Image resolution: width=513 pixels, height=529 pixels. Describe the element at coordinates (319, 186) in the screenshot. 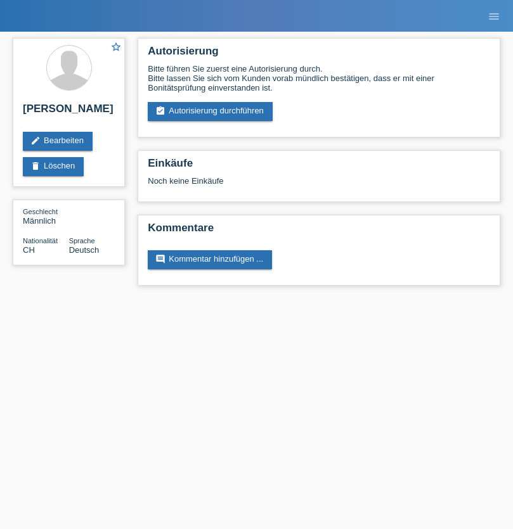

I see `div: Noch keine Einkäufe` at that location.